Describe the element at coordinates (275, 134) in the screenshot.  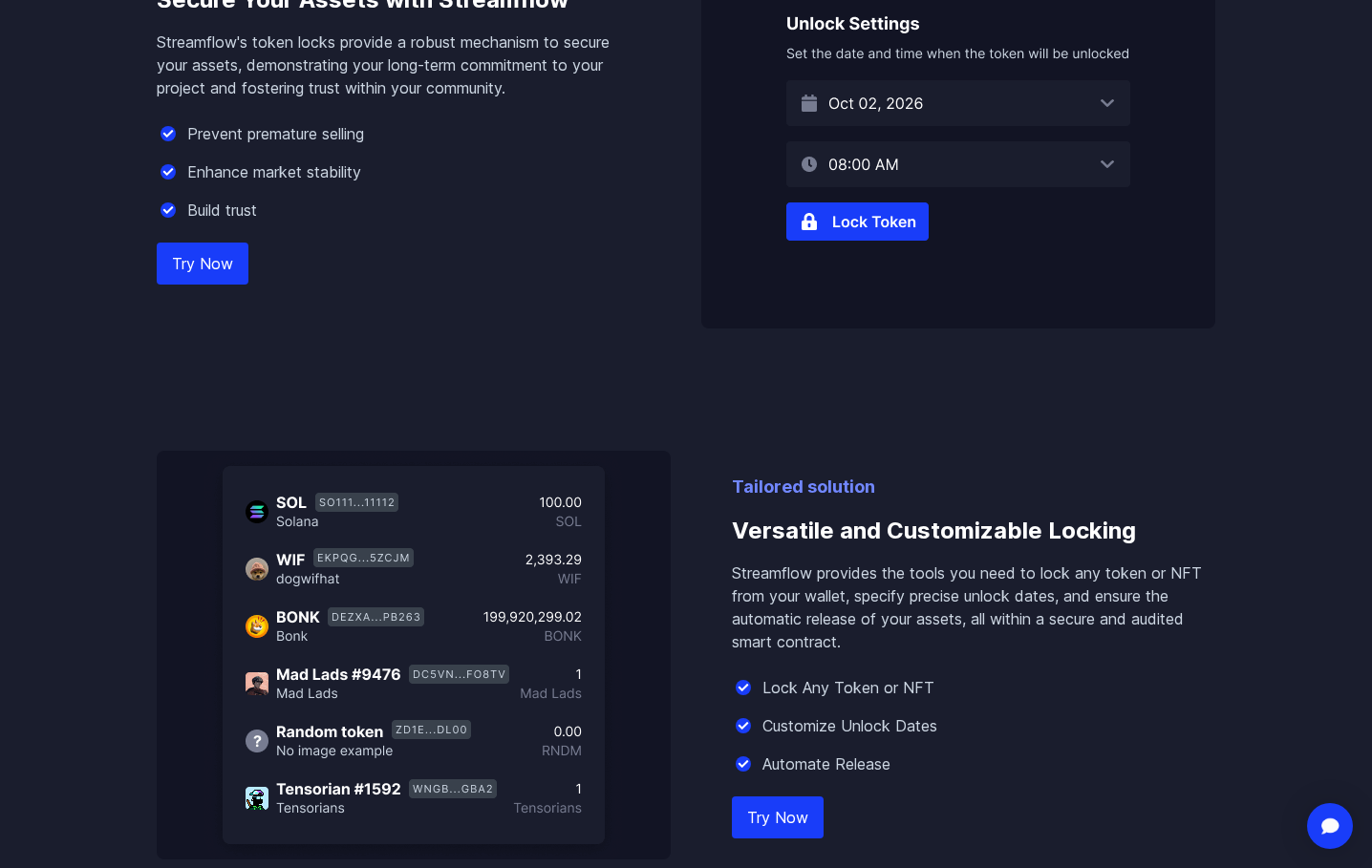
I see `p: Prevent premature selling` at that location.